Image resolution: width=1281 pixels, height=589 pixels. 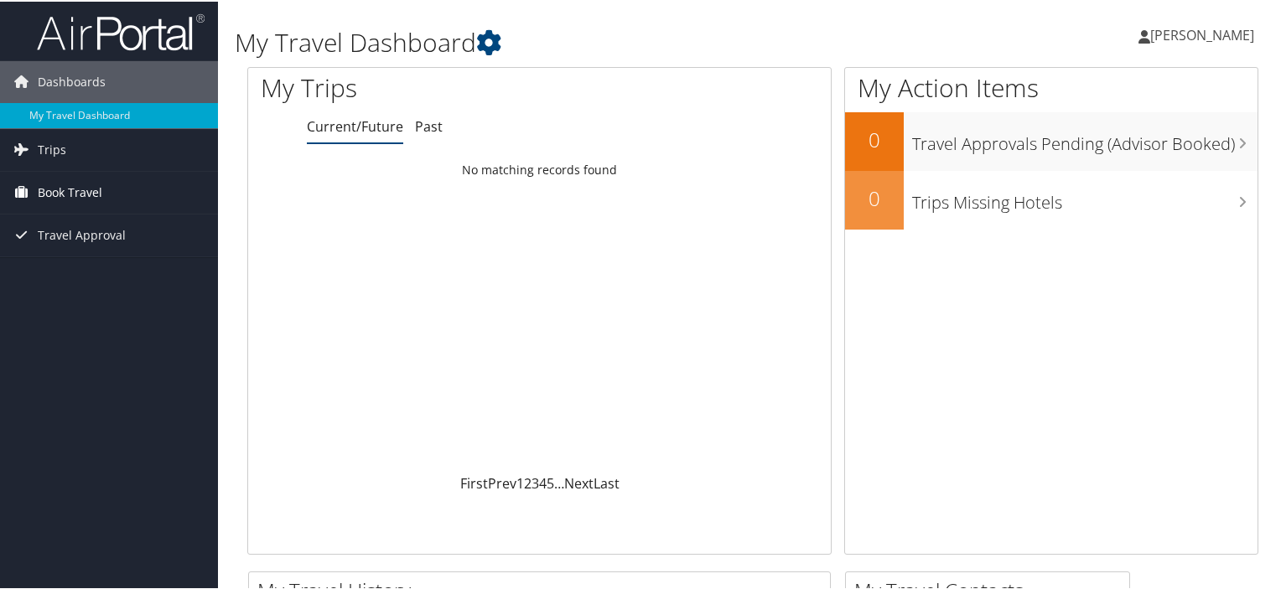 What do you see at coordinates (535, 482) in the screenshot?
I see `a: 3` at bounding box center [535, 482].